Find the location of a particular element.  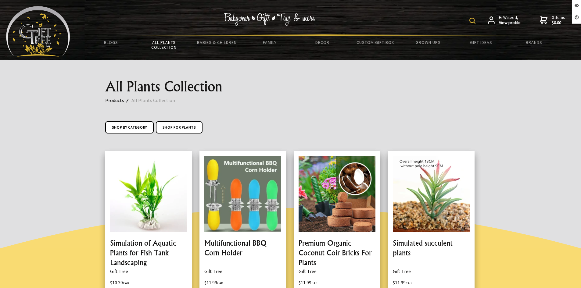

img: Babywear - Gifts - Toys & more is located at coordinates (270, 19).